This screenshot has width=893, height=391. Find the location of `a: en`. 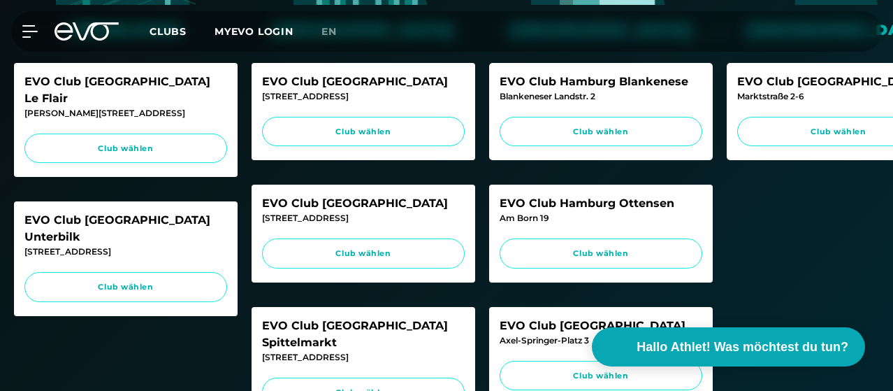

a: en is located at coordinates (338, 31).